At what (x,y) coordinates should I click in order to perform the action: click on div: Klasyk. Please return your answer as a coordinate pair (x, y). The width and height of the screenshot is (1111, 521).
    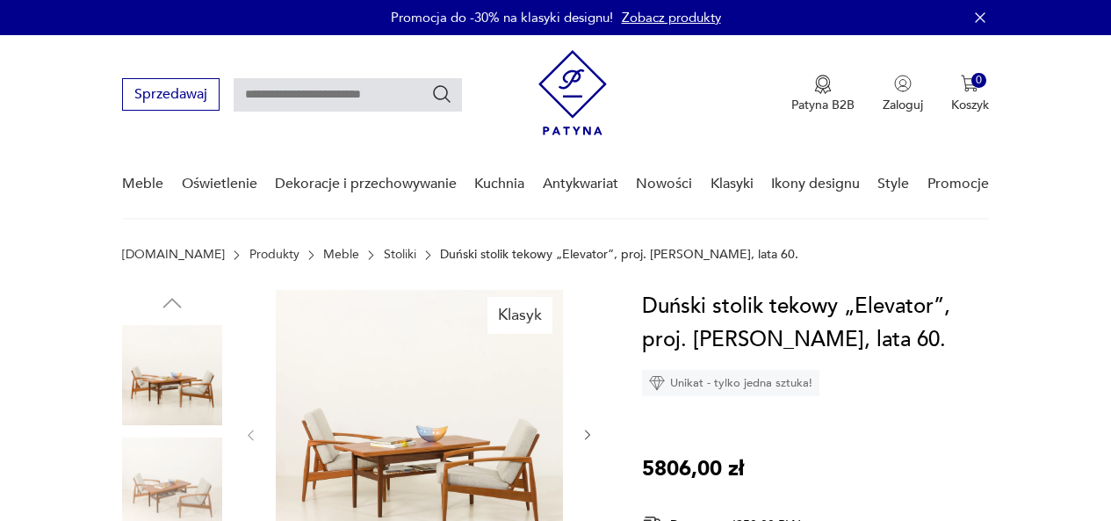
    Looking at the image, I should click on (520, 315).